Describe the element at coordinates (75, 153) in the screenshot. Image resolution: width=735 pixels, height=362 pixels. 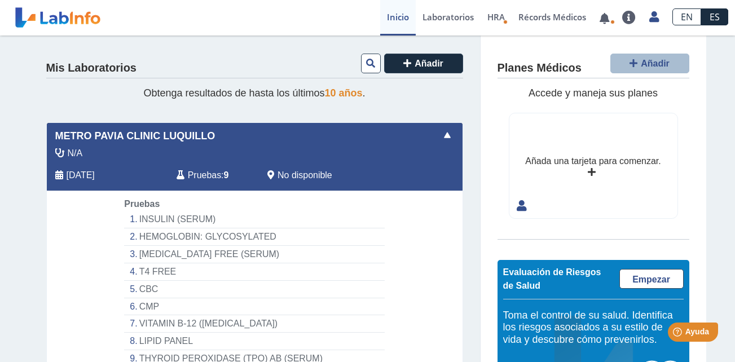
I see `span: N/A` at that location.